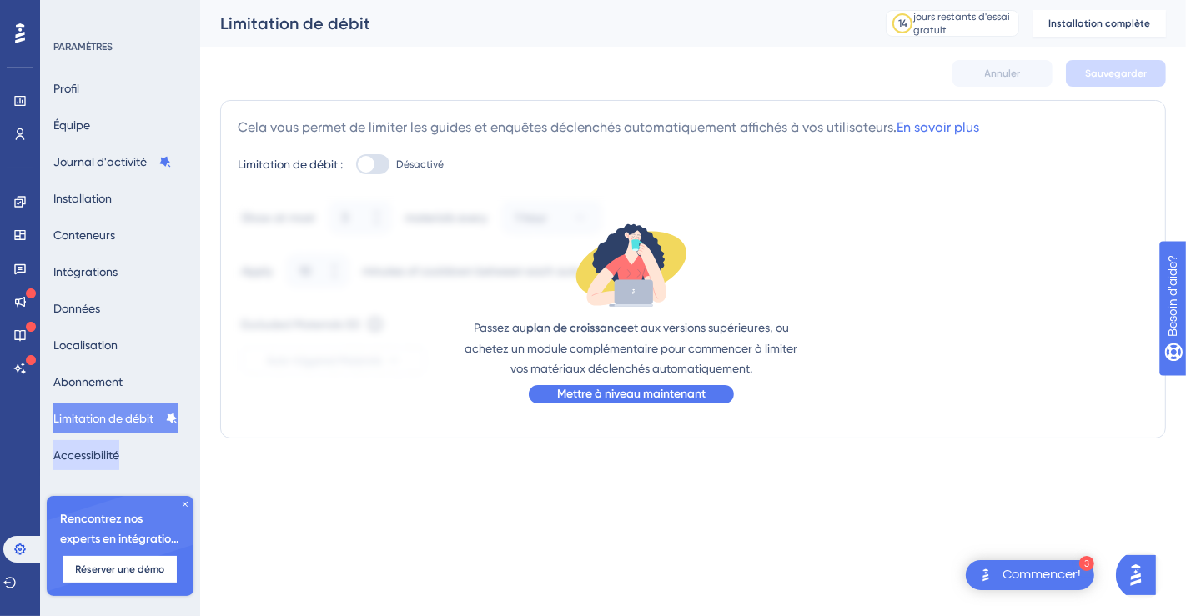  What do you see at coordinates (120, 570) in the screenshot?
I see `button: Réserver une démo` at bounding box center [120, 570].